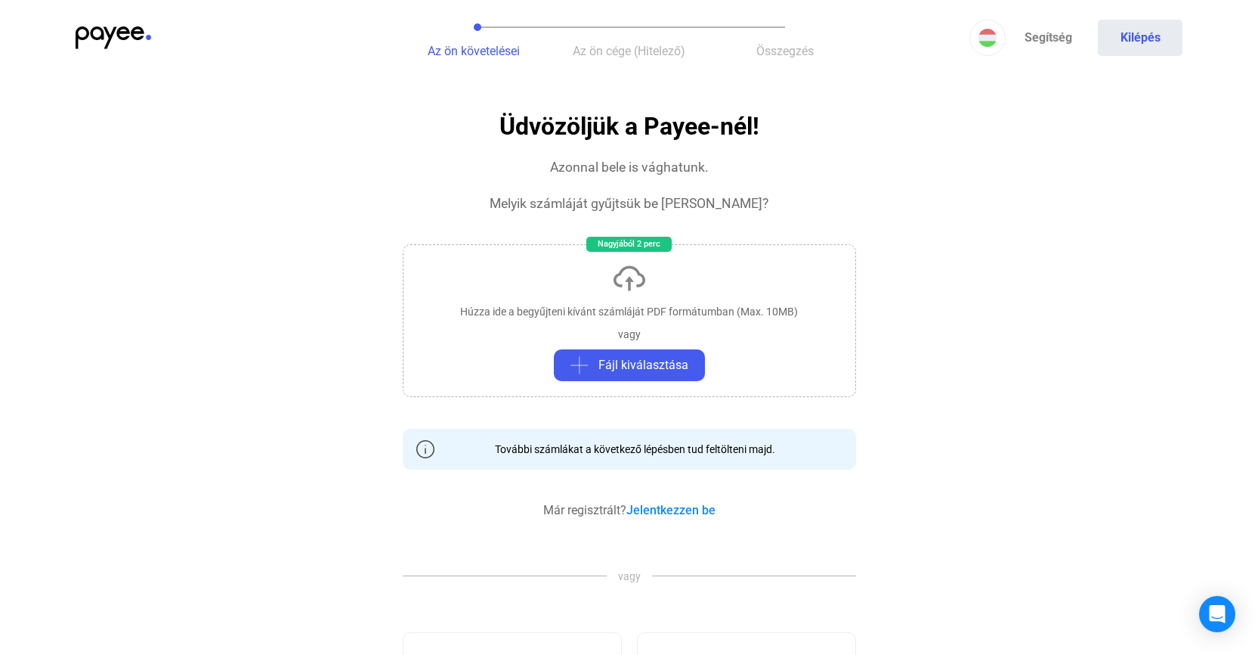  What do you see at coordinates (1048, 38) in the screenshot?
I see `a: Segítség` at bounding box center [1048, 38].